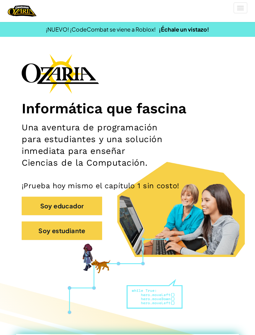 Image resolution: width=255 pixels, height=335 pixels. Describe the element at coordinates (60, 74) in the screenshot. I see `img: Ozaria branding logo` at that location.